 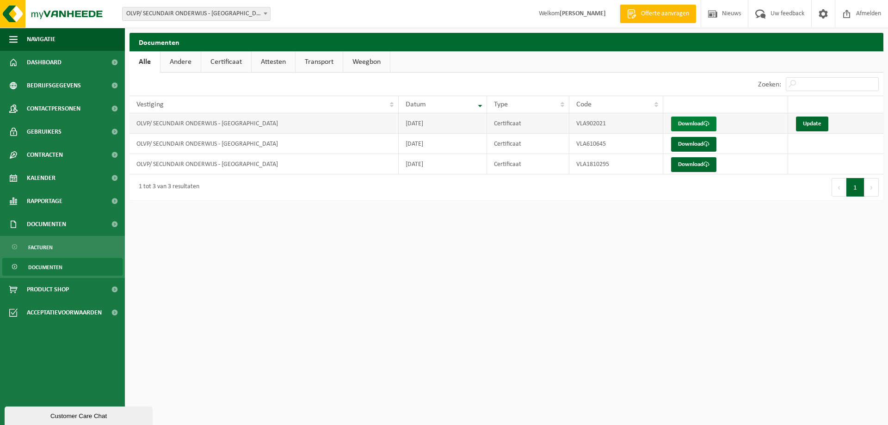 I want to click on a: Offerte aanvragen, so click(x=657, y=14).